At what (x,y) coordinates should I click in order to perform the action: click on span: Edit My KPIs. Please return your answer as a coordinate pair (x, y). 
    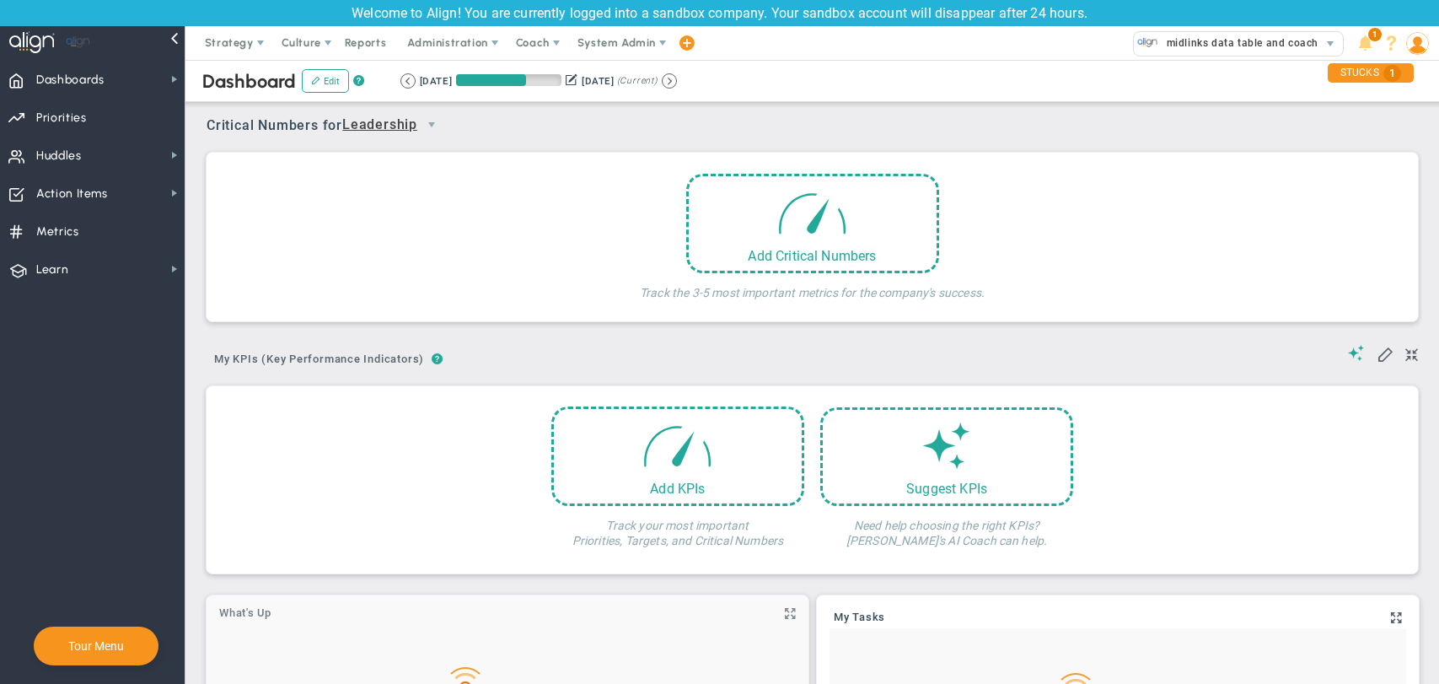
    Looking at the image, I should click on (1385, 353).